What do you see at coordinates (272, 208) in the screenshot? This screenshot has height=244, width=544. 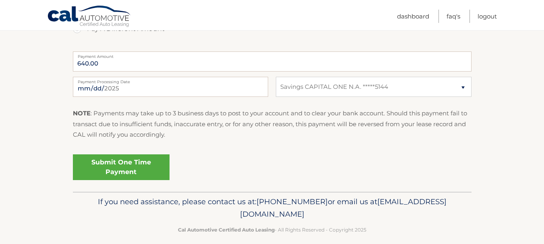 I see `p: If you need assistance, please contact us at: or email us at` at bounding box center [272, 208].